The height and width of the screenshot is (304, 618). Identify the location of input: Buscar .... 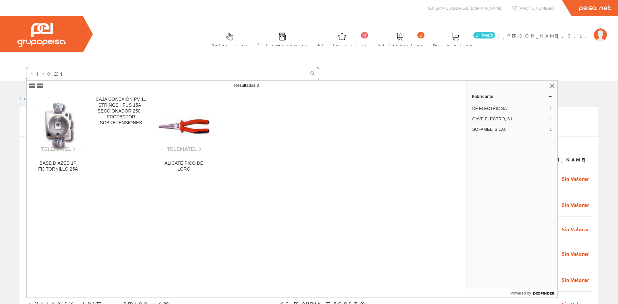
(166, 74).